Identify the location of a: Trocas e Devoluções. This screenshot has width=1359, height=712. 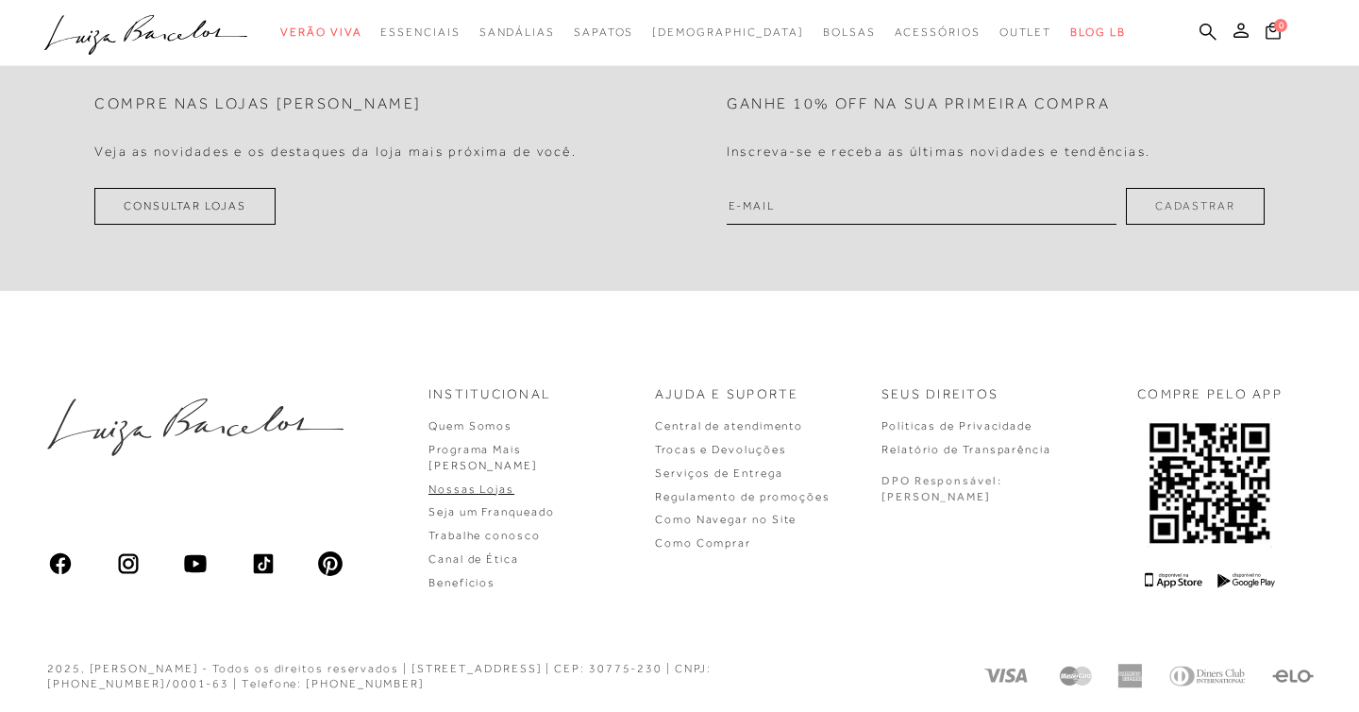
(720, 449).